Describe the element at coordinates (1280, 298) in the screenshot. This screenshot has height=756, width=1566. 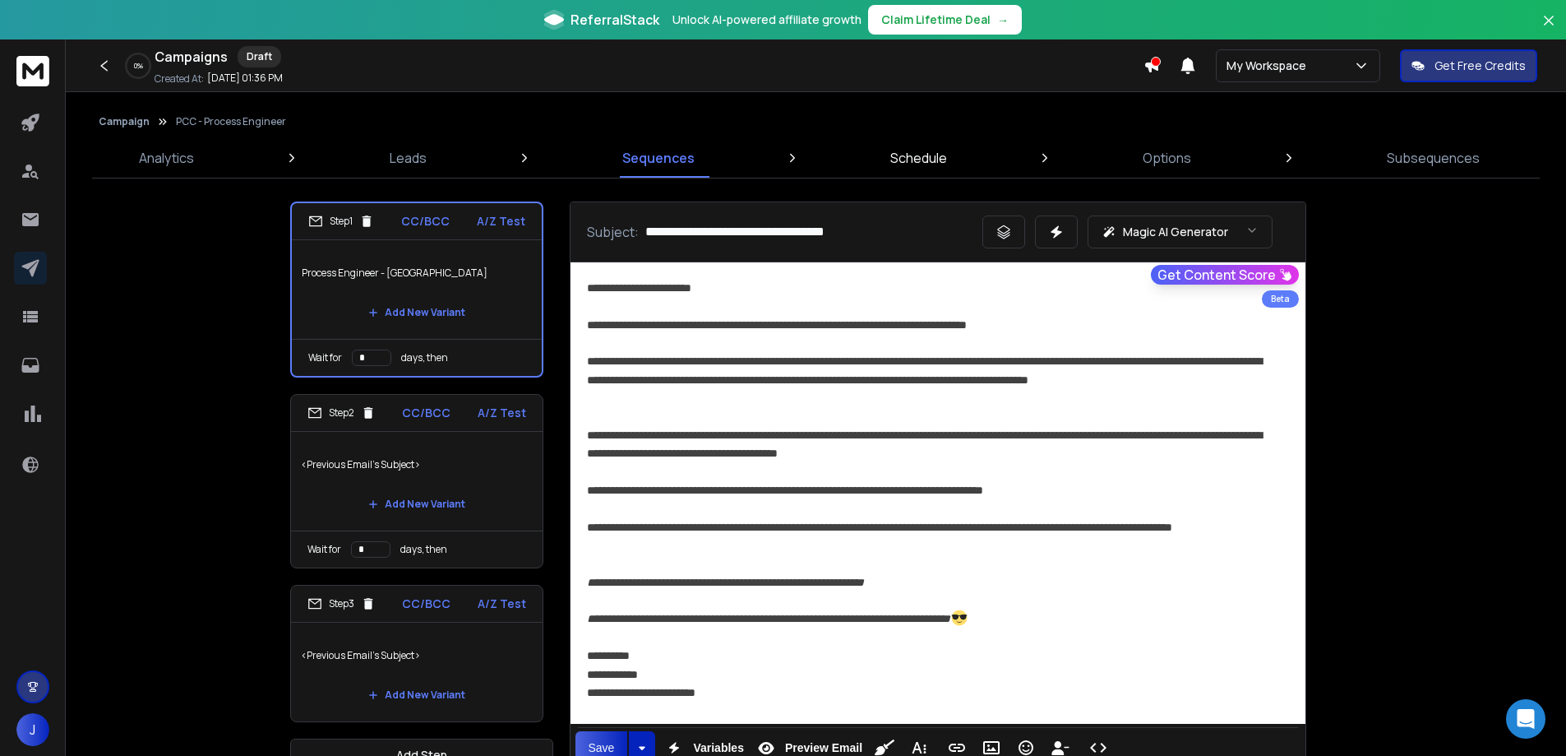
I see `div: Beta` at that location.